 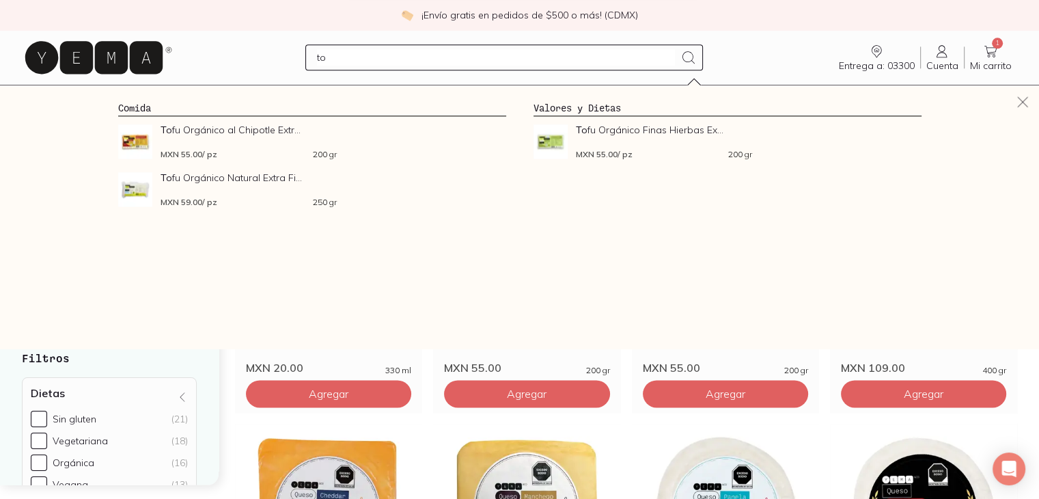 What do you see at coordinates (230, 98) in the screenshot?
I see `a: Sucursales 📍` at bounding box center [230, 98].